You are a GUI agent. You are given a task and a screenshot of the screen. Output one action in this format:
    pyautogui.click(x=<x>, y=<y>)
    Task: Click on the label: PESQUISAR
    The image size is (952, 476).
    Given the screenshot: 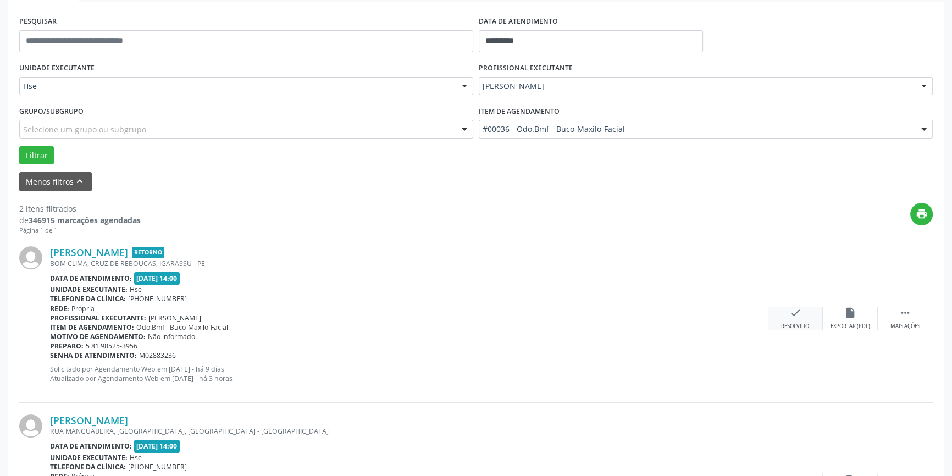 What is the action you would take?
    pyautogui.click(x=38, y=21)
    